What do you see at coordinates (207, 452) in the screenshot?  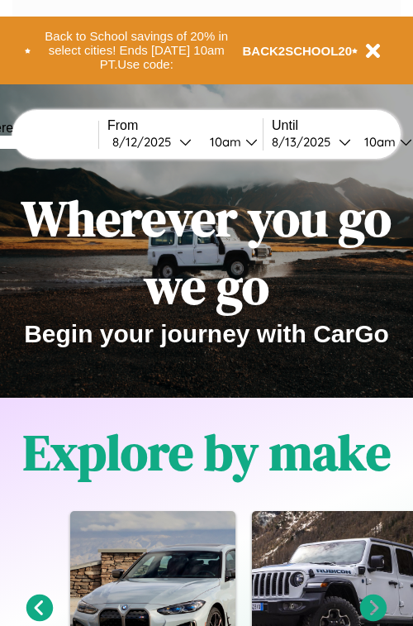 I see `h1: Explore by make` at bounding box center [207, 452].